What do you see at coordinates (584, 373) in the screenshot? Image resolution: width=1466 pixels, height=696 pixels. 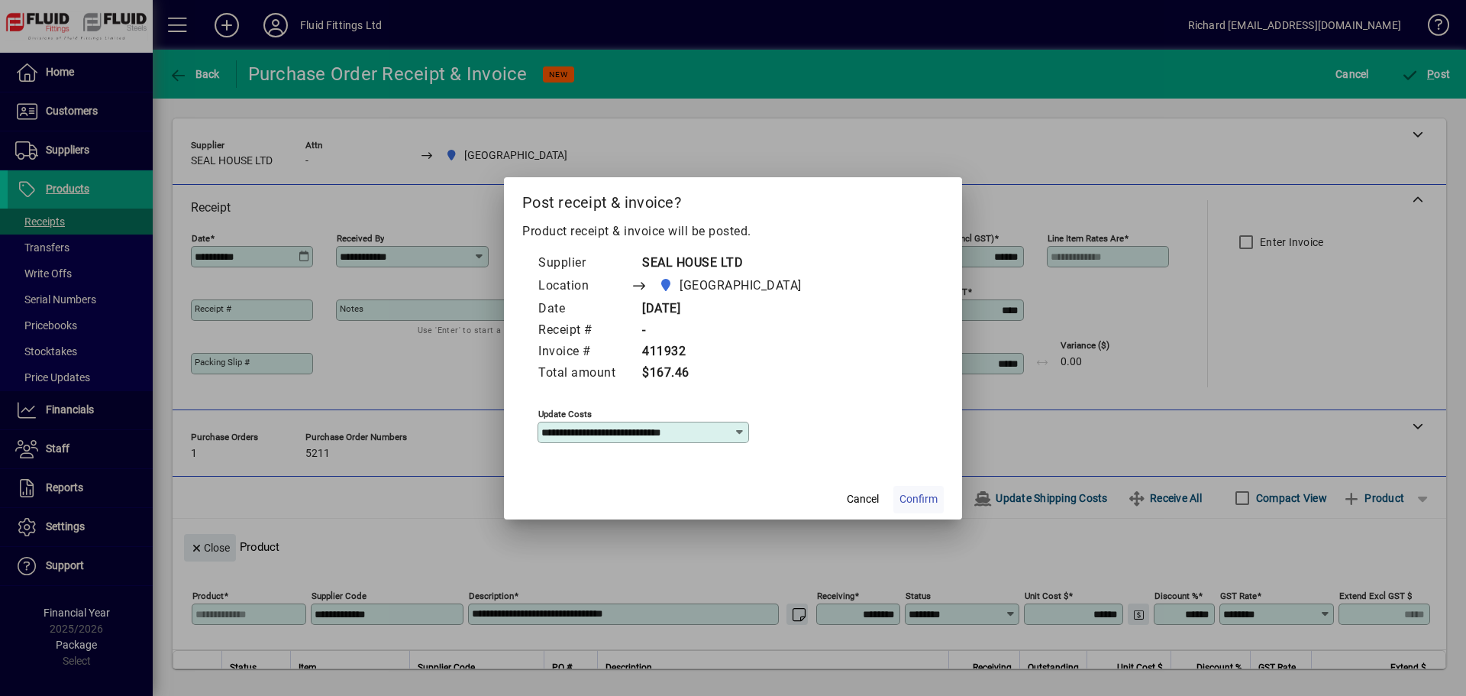 I see `td: Total amount` at bounding box center [584, 373].